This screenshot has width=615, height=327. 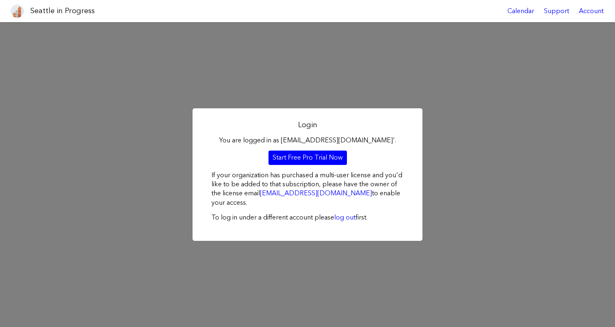 What do you see at coordinates (308, 158) in the screenshot?
I see `a: Start Free Pro Trial Now` at bounding box center [308, 158].